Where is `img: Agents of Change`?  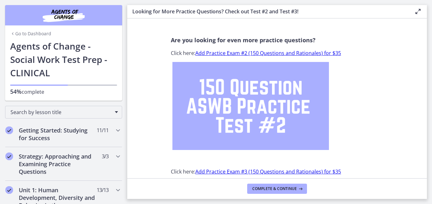 img: Agents of Change is located at coordinates (64, 15).